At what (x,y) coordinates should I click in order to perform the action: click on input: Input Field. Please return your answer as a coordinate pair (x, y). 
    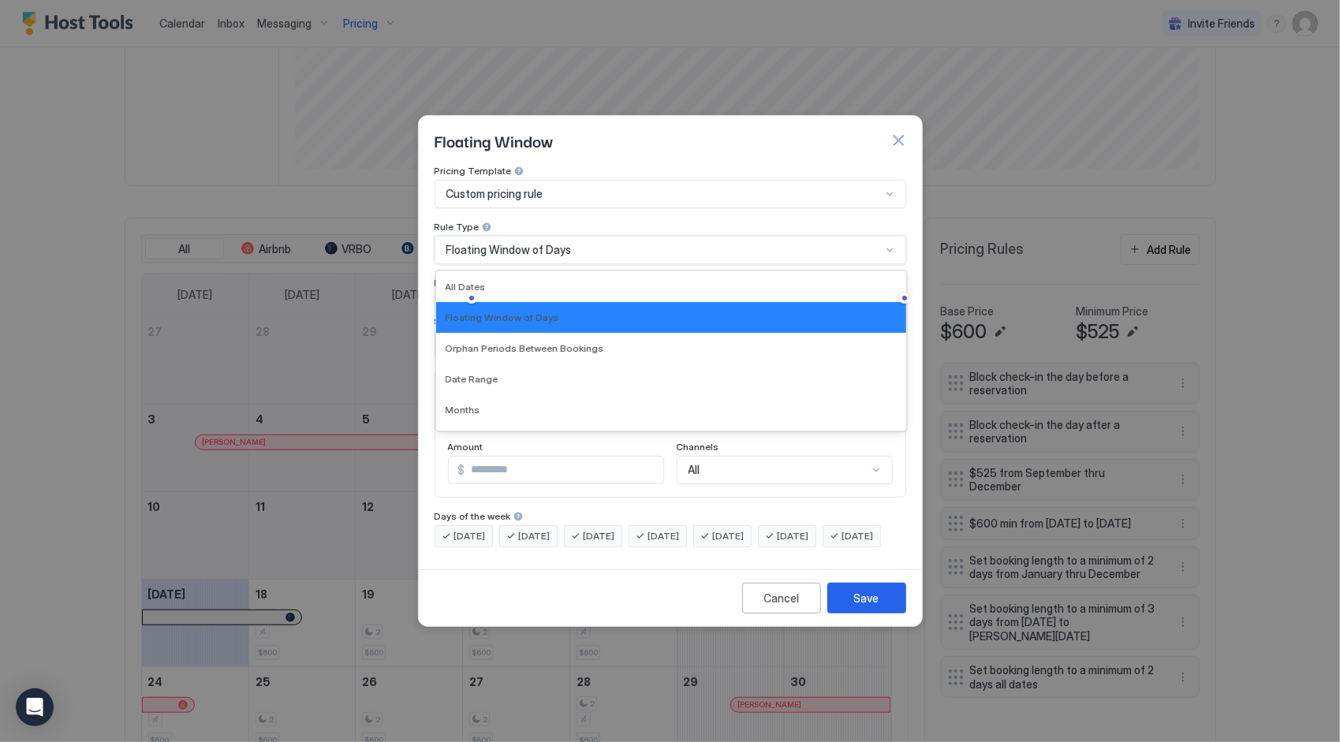
    Looking at the image, I should click on (564, 470).